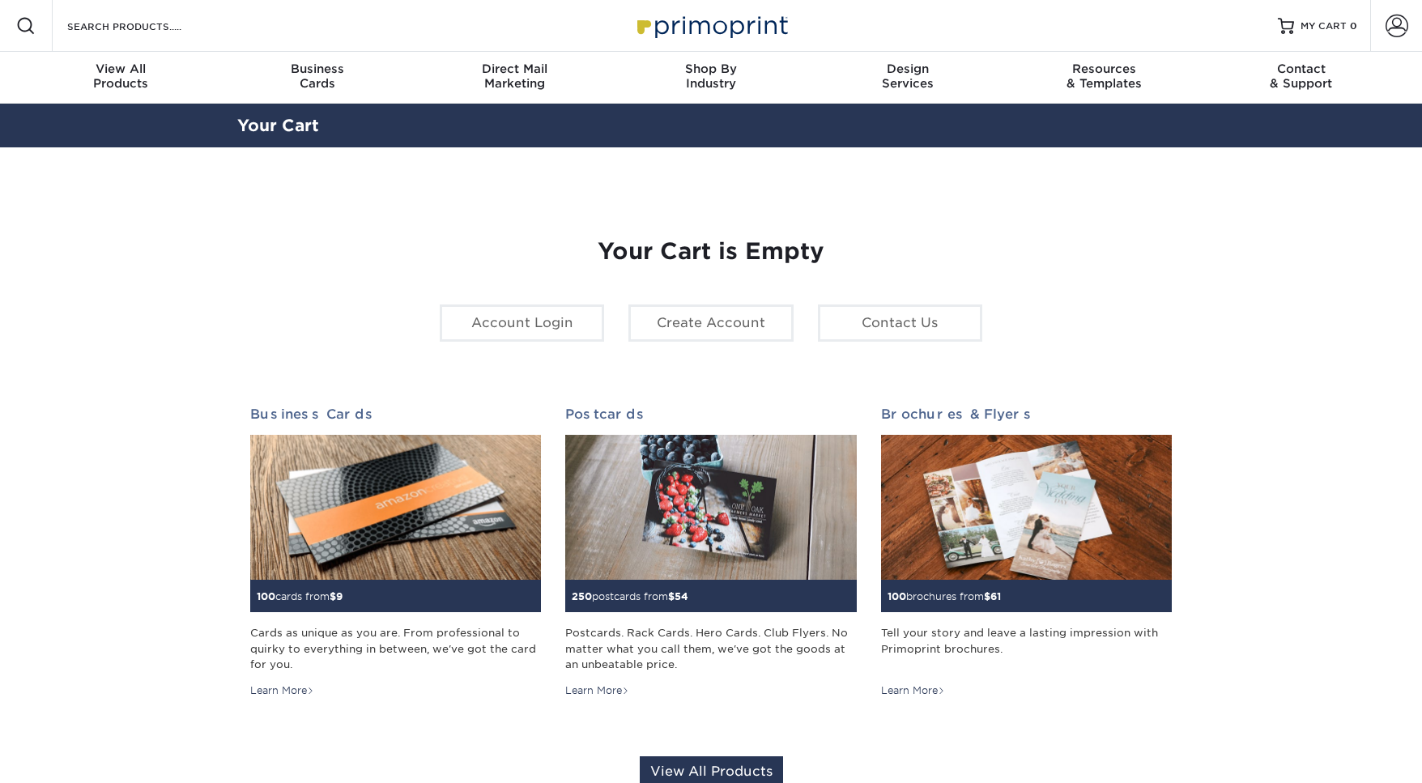  What do you see at coordinates (121, 76) in the screenshot?
I see `div: Products` at bounding box center [121, 76].